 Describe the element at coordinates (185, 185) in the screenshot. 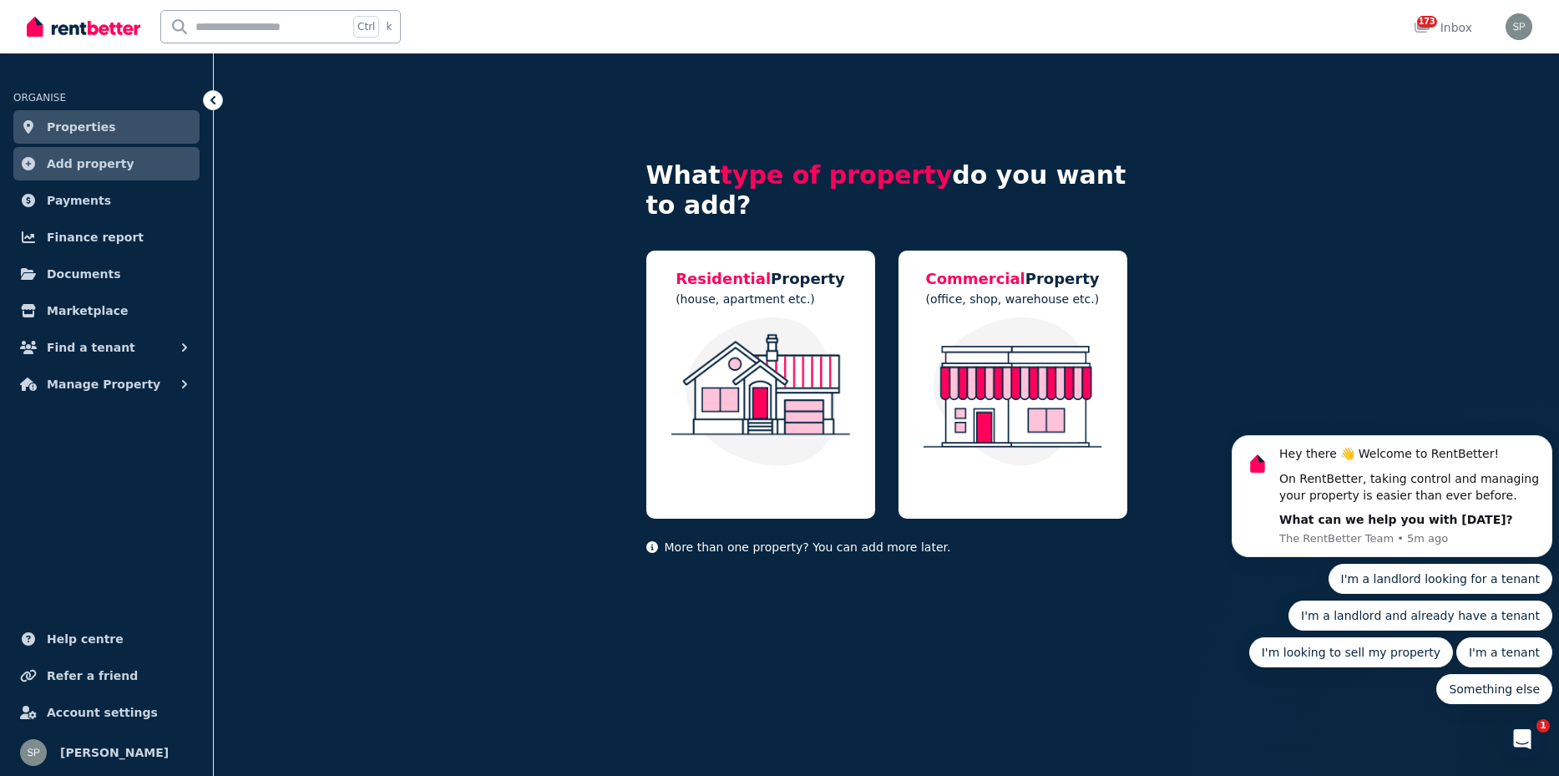

I see `div: Hey there 👋 Welcome to RentBetter!` at that location.